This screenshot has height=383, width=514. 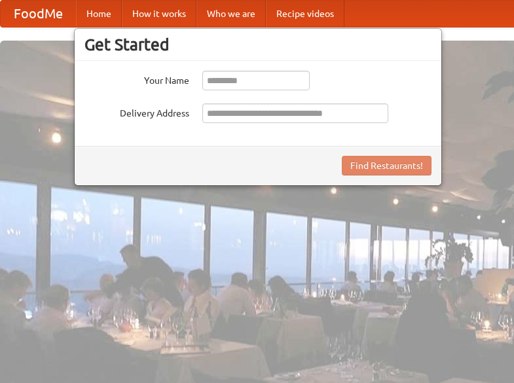 What do you see at coordinates (231, 14) in the screenshot?
I see `a: Who we are` at bounding box center [231, 14].